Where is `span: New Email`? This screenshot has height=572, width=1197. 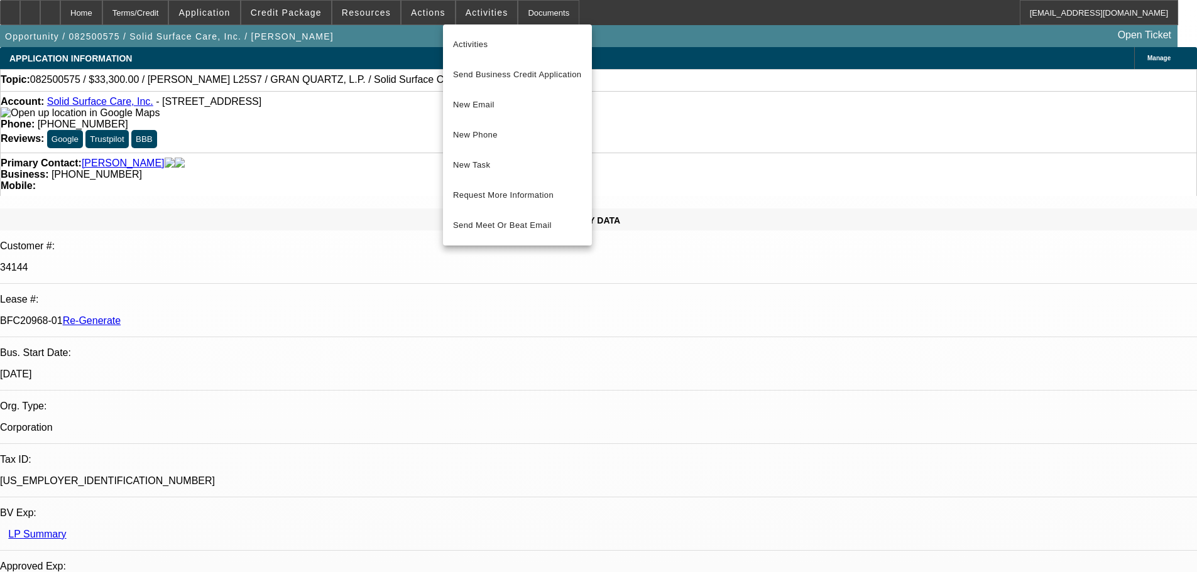
span: New Email is located at coordinates (517, 105).